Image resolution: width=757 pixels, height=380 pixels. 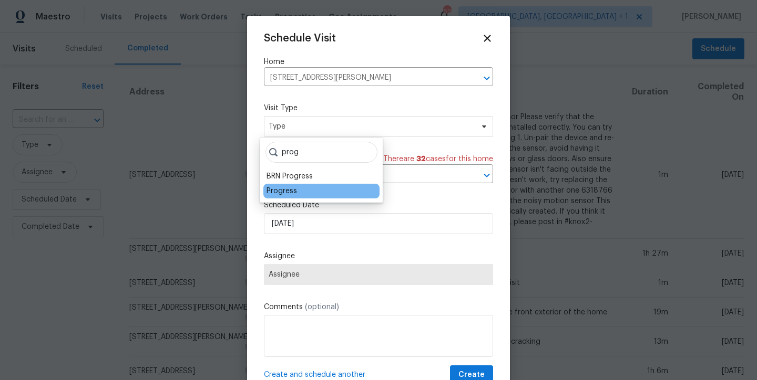 I want to click on div: Progress, so click(x=282, y=191).